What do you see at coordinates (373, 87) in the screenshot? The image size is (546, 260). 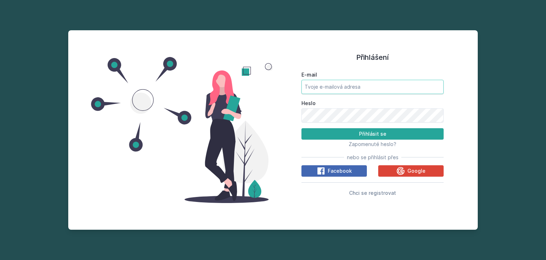 I see `input: Tvoje e-mailová adresa` at bounding box center [373, 87].